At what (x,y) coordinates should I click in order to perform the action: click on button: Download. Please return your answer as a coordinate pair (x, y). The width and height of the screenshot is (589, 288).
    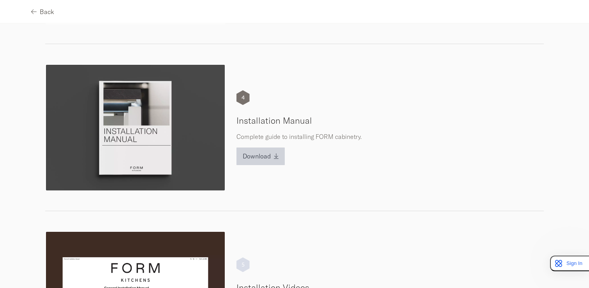
    Looking at the image, I should click on (261, 156).